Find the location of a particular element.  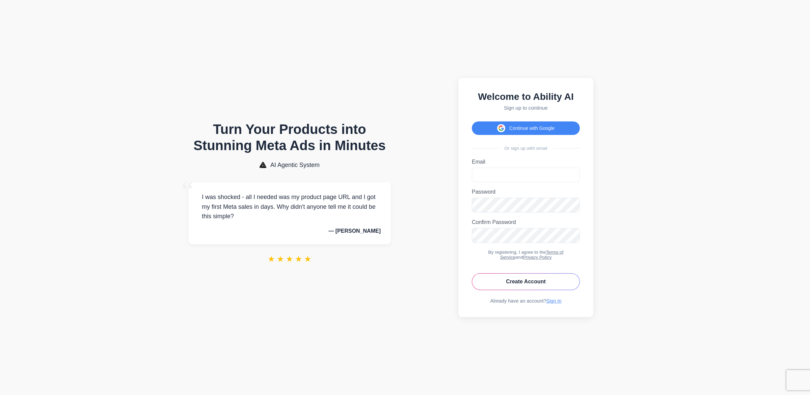

a: Terms of Service is located at coordinates (532, 255).